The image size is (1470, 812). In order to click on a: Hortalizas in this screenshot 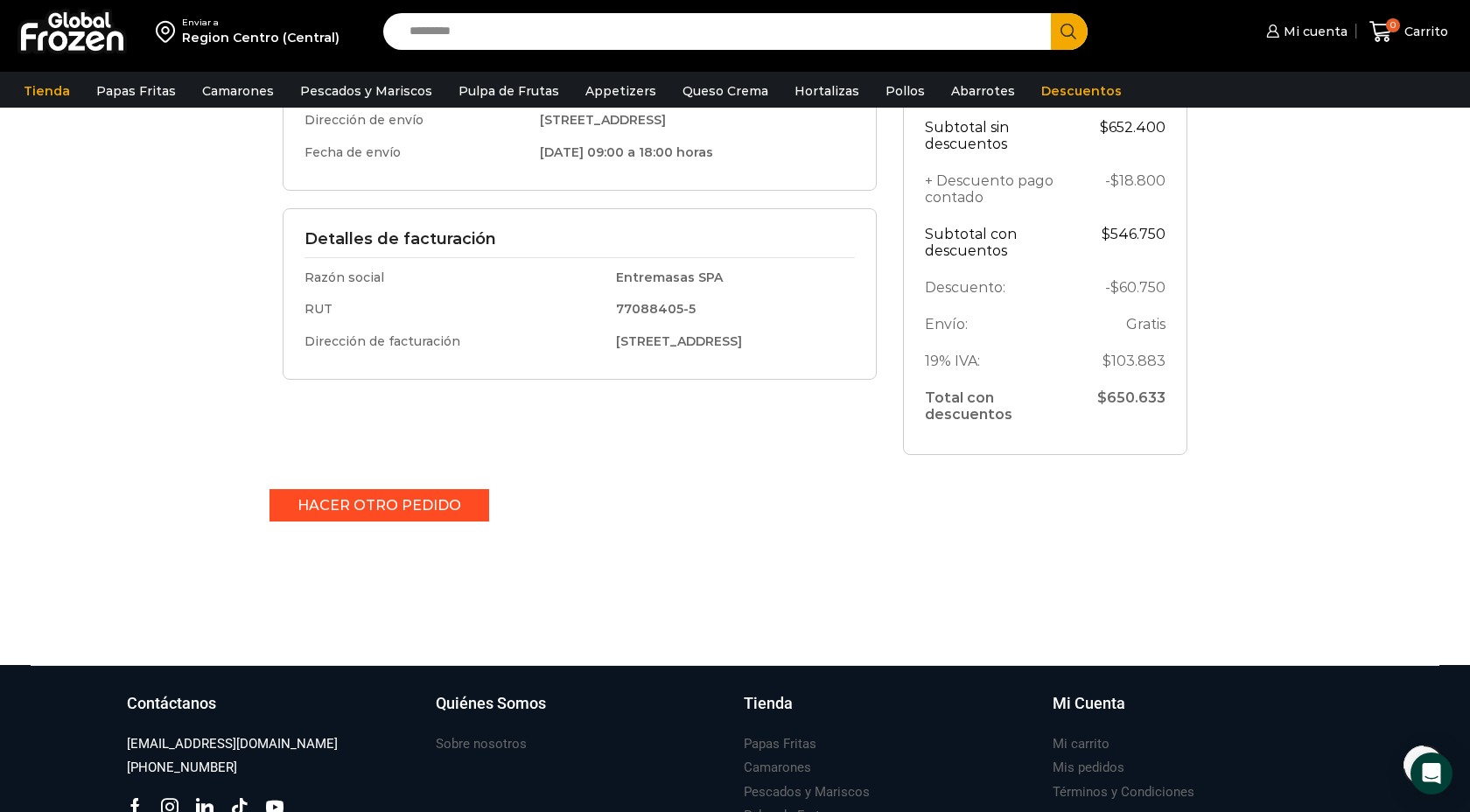, I will do `click(827, 91)`.